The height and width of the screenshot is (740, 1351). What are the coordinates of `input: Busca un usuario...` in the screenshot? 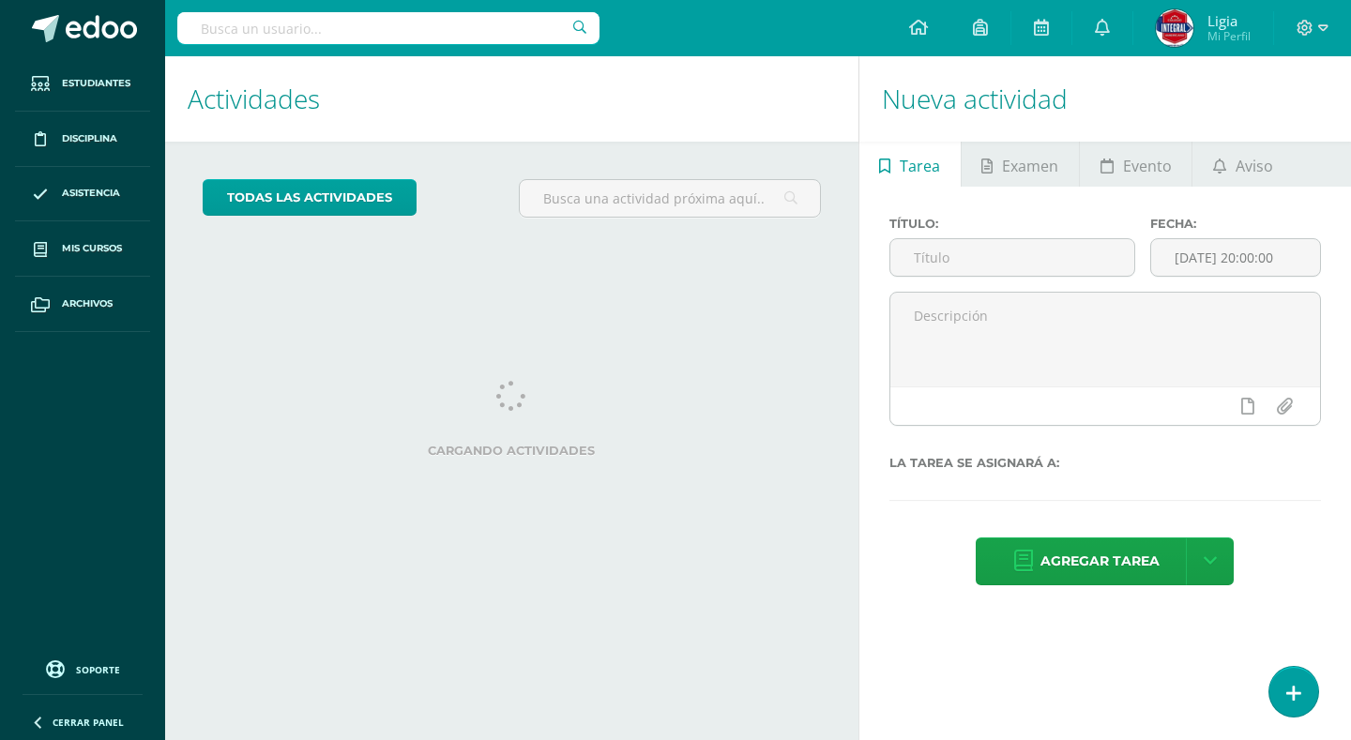 It's located at (388, 28).